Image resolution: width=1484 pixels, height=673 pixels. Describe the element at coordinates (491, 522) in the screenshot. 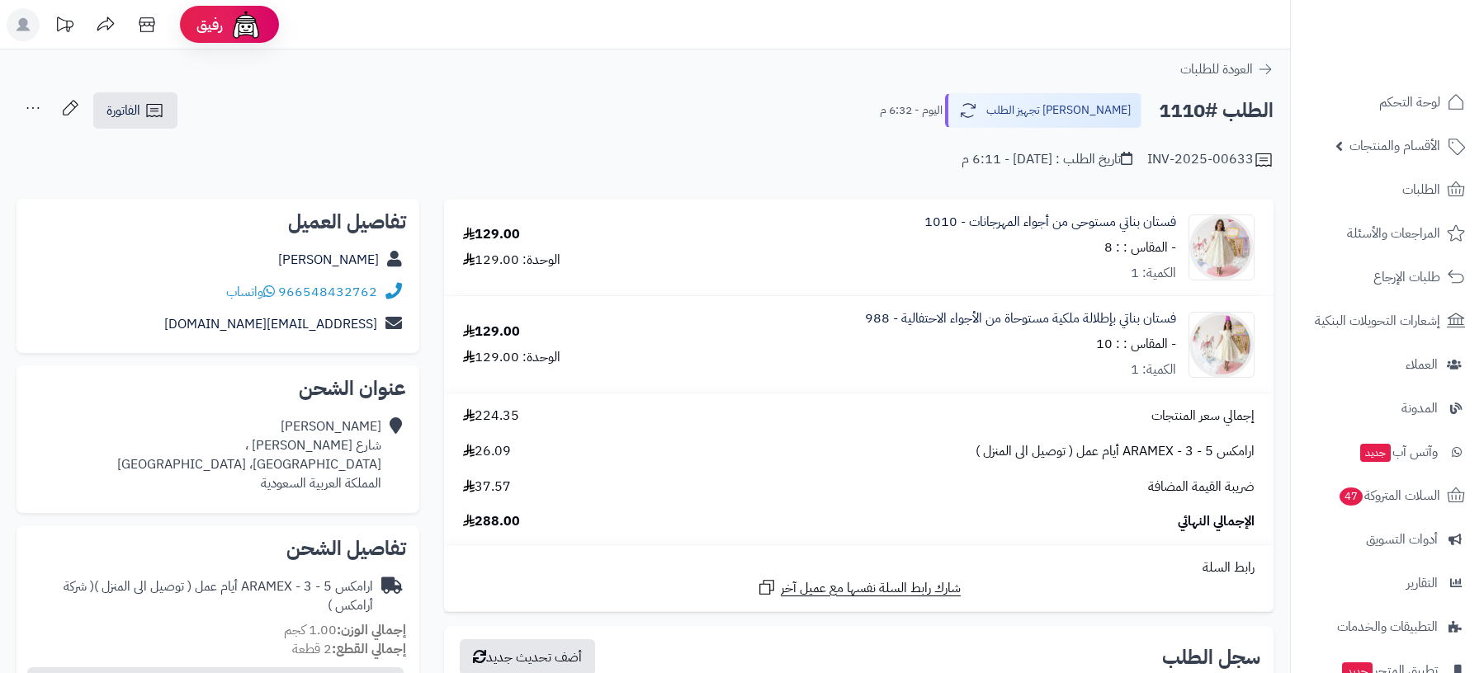

I see `span: 288.00` at that location.